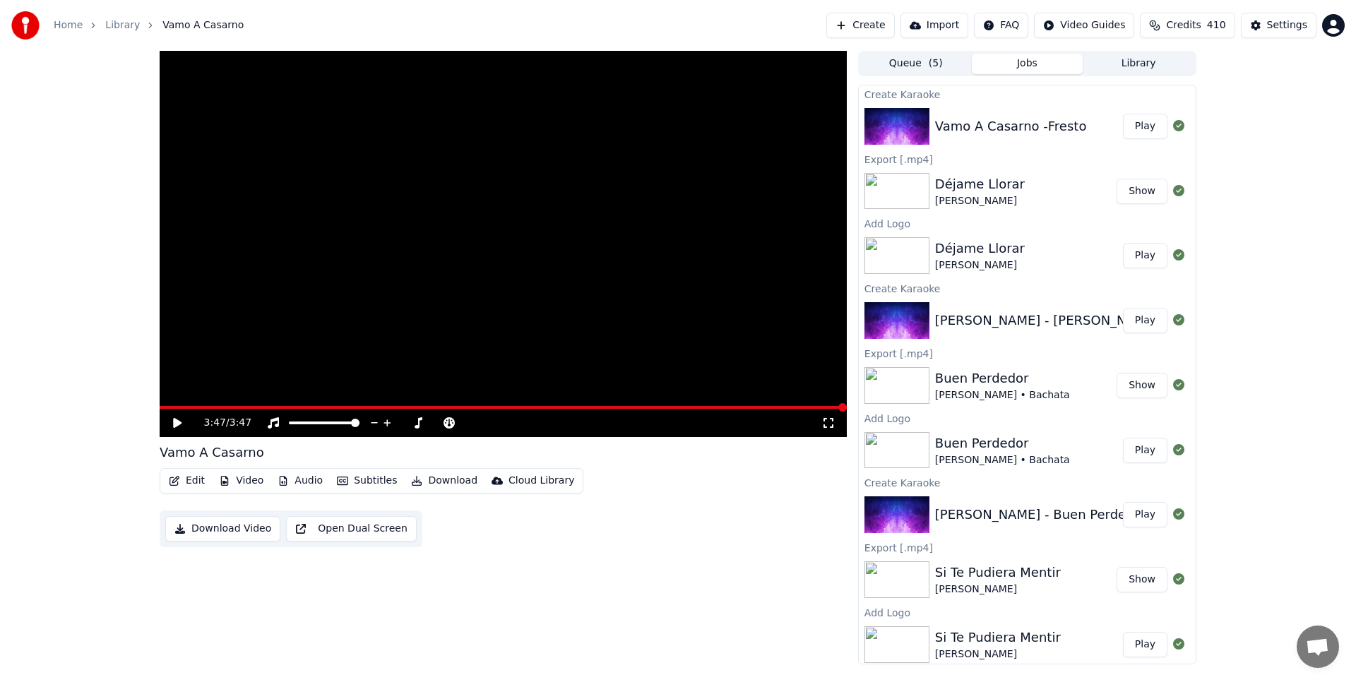  I want to click on button: FAQ, so click(1001, 25).